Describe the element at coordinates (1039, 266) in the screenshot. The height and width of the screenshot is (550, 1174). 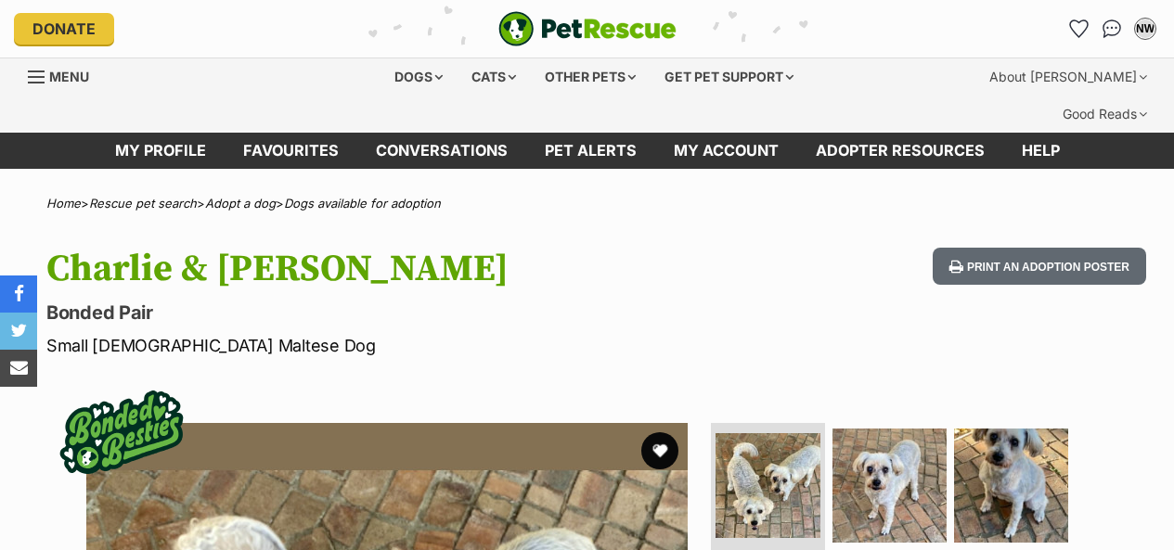
I see `button: Print an adoption poster` at that location.